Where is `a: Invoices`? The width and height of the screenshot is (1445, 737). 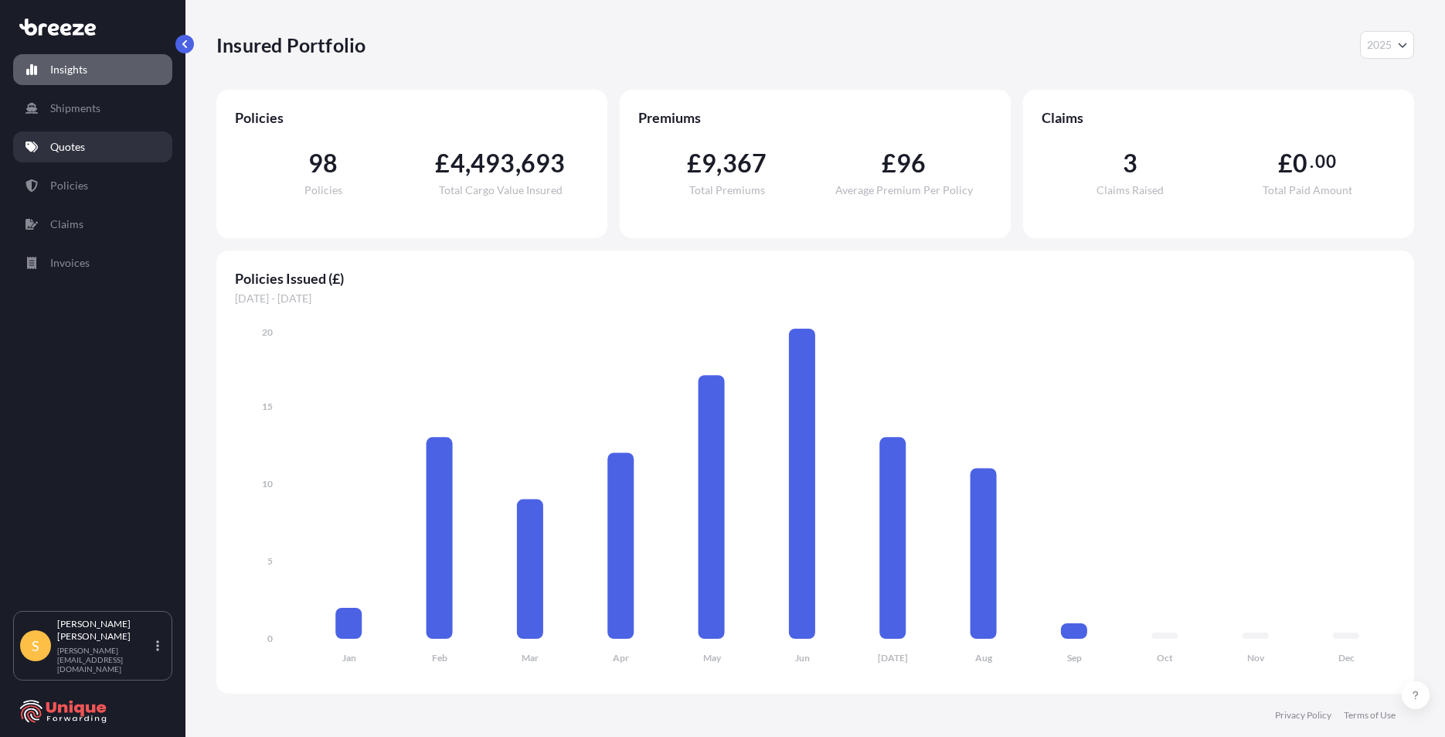 a: Invoices is located at coordinates (93, 263).